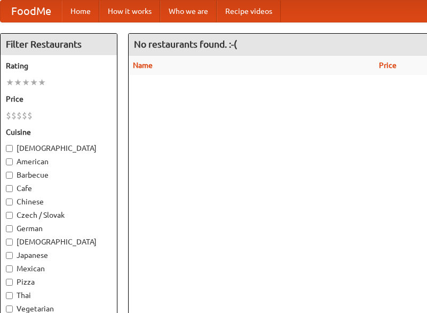 Image resolution: width=427 pixels, height=313 pixels. I want to click on h4: Filter Restaurants, so click(59, 44).